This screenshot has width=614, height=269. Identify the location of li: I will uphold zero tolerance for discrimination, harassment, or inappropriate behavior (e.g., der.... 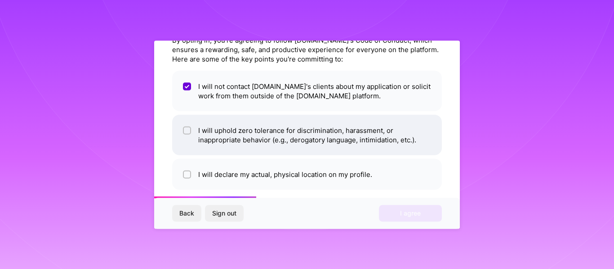
(307, 135).